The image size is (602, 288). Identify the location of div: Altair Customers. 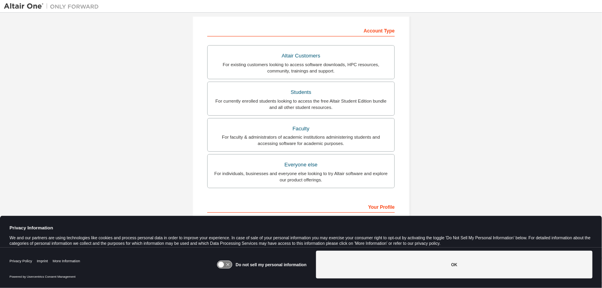
(301, 56).